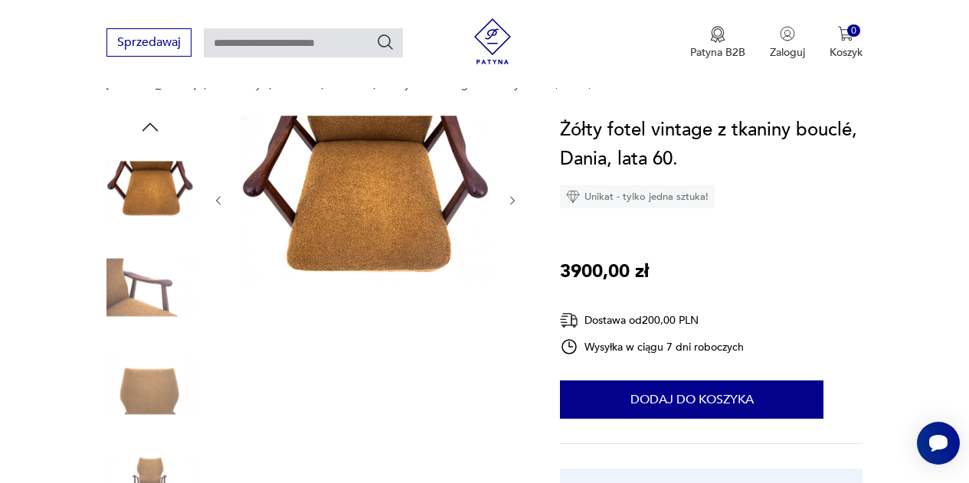 This screenshot has width=969, height=483. Describe the element at coordinates (711, 145) in the screenshot. I see `h1: Żółty fotel vintage z tkaniny bouclé, Dania, lata 60.` at that location.